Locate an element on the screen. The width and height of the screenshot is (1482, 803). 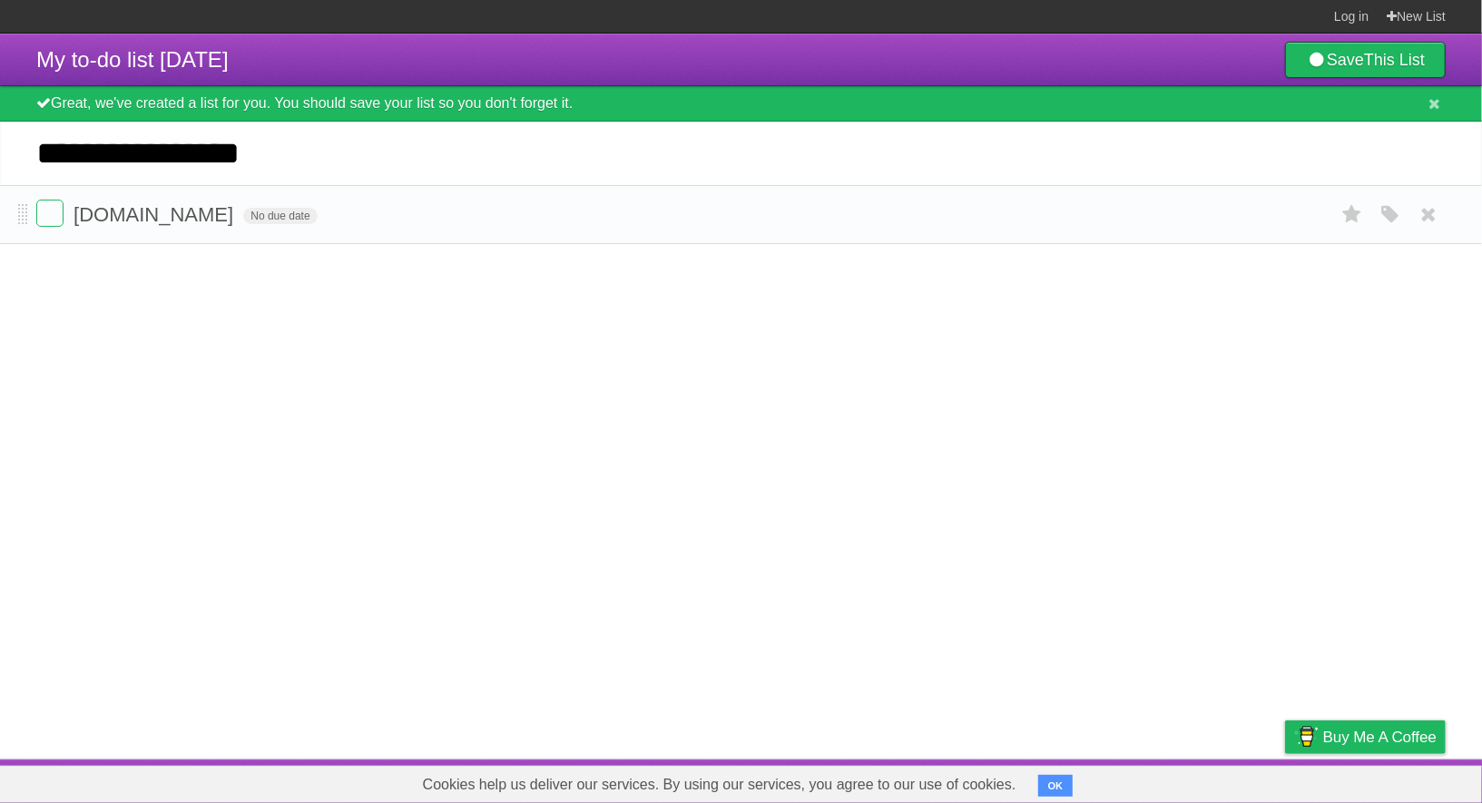
button: OK is located at coordinates (1055, 786).